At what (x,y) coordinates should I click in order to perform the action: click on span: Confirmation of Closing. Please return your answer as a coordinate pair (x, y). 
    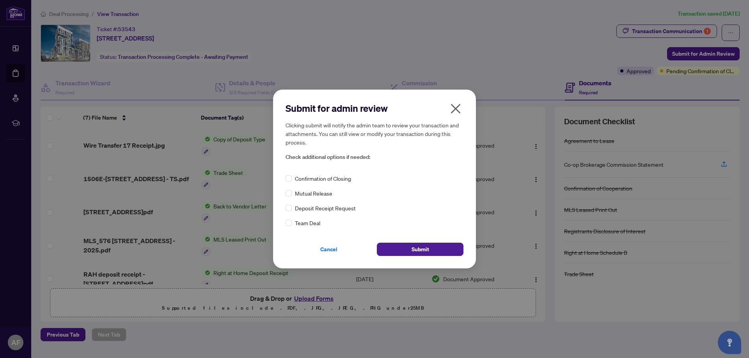
    Looking at the image, I should click on (323, 179).